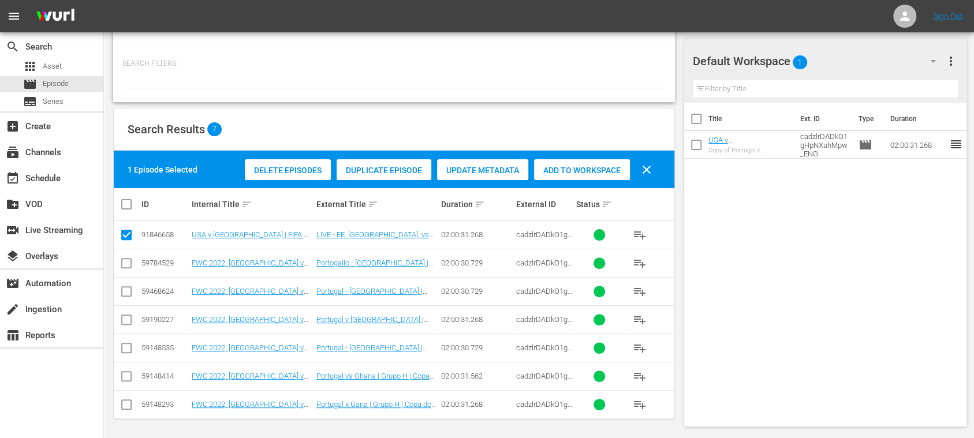 The image size is (974, 438). Describe the element at coordinates (822, 119) in the screenshot. I see `th: Ext. ID` at that location.